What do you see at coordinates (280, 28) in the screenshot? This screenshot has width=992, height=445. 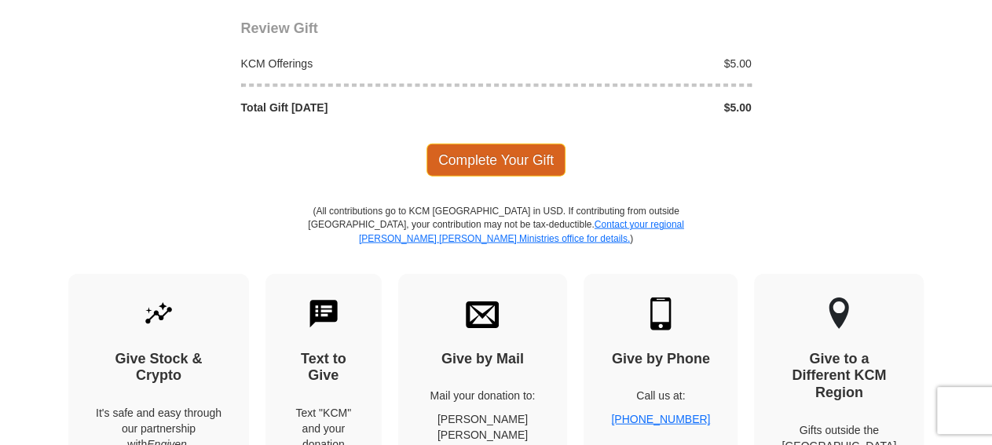 I see `span: Review Gift` at bounding box center [280, 28].